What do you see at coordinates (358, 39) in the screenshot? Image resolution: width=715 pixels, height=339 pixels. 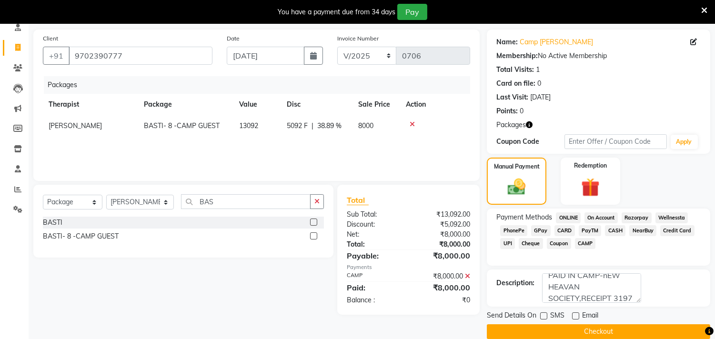 I see `label: Invoice Number` at bounding box center [358, 39].